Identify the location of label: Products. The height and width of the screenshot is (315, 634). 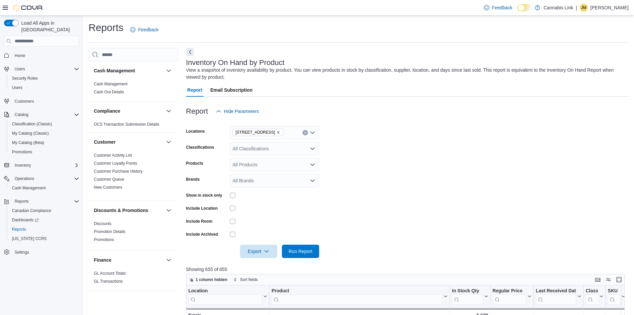
(195, 163).